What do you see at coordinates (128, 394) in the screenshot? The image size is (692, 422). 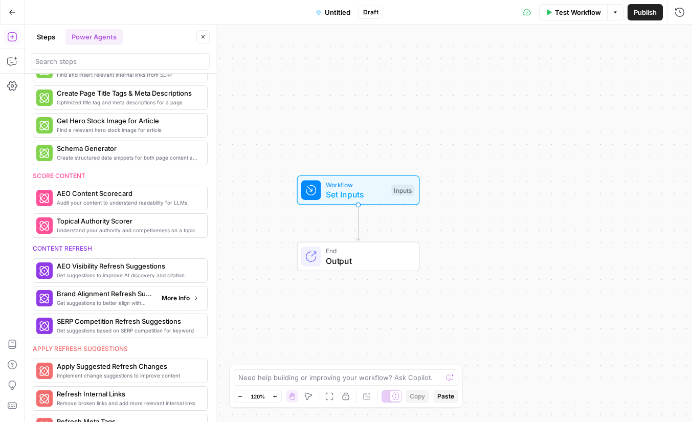 I see `span: Refresh Internal Links` at bounding box center [128, 394].